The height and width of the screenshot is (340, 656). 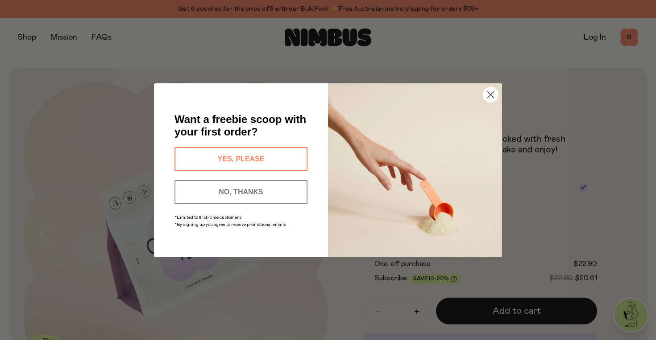 I want to click on span: Want a freebie scoop with your first order?, so click(x=240, y=125).